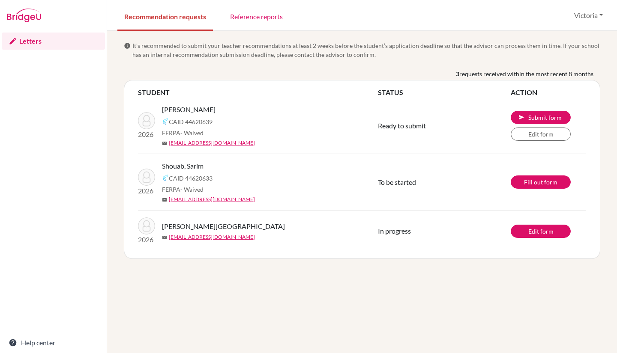 The width and height of the screenshot is (617, 353). Describe the element at coordinates (146, 121) in the screenshot. I see `img: Wadhwani, Aryan` at that location.